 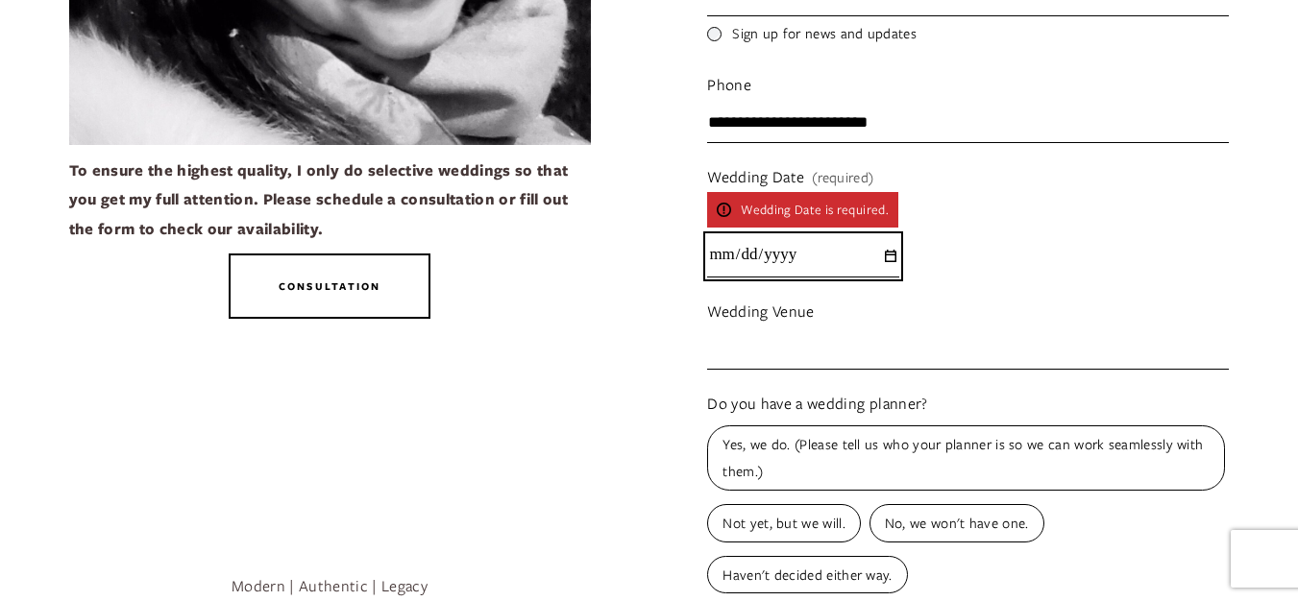 I want to click on span: Do you have a wedding planner?, so click(x=816, y=403).